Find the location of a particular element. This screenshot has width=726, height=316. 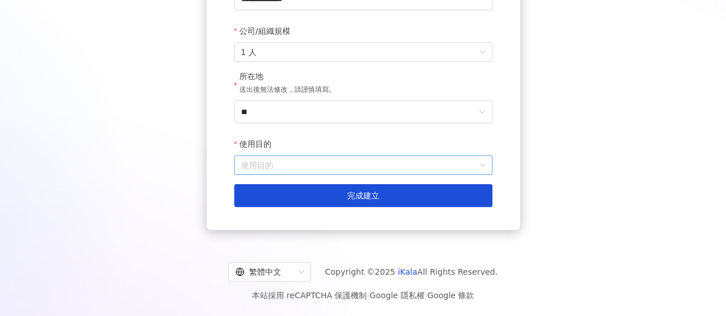

a: Google 隱私權 is located at coordinates (397, 295).